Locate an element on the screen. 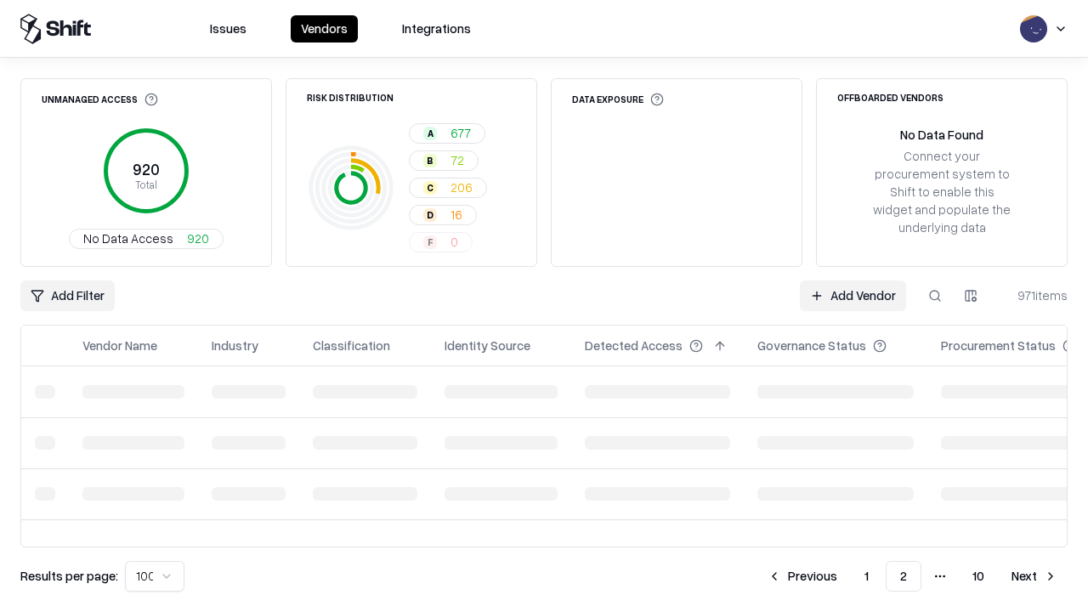  button: Next is located at coordinates (1034, 576).